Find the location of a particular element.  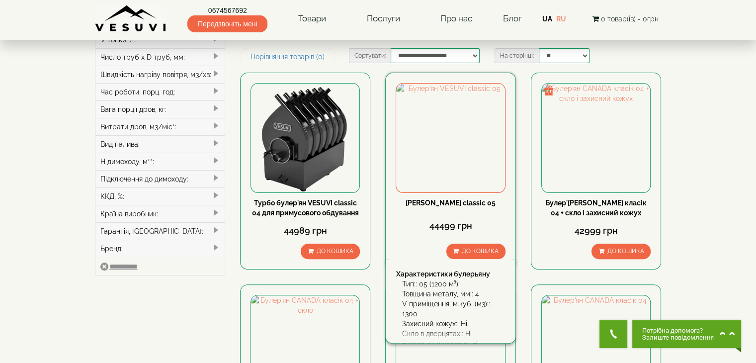

div: Вид палива: is located at coordinates (160, 144).